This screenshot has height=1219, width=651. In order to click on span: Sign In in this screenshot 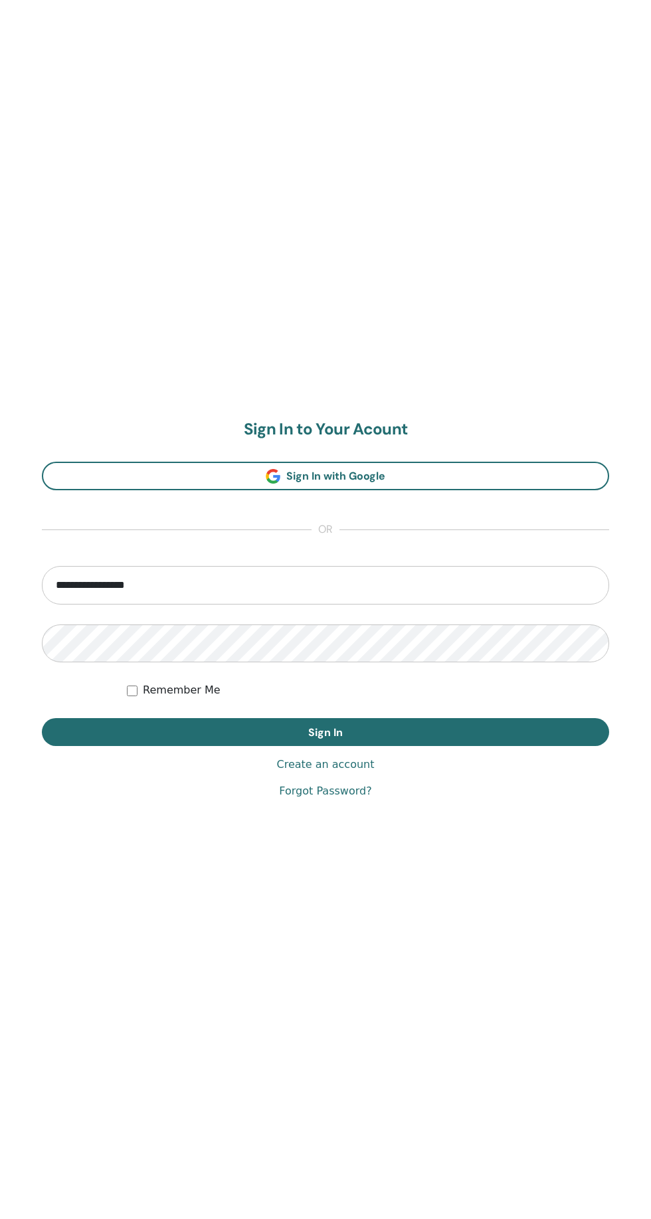, I will do `click(325, 732)`.